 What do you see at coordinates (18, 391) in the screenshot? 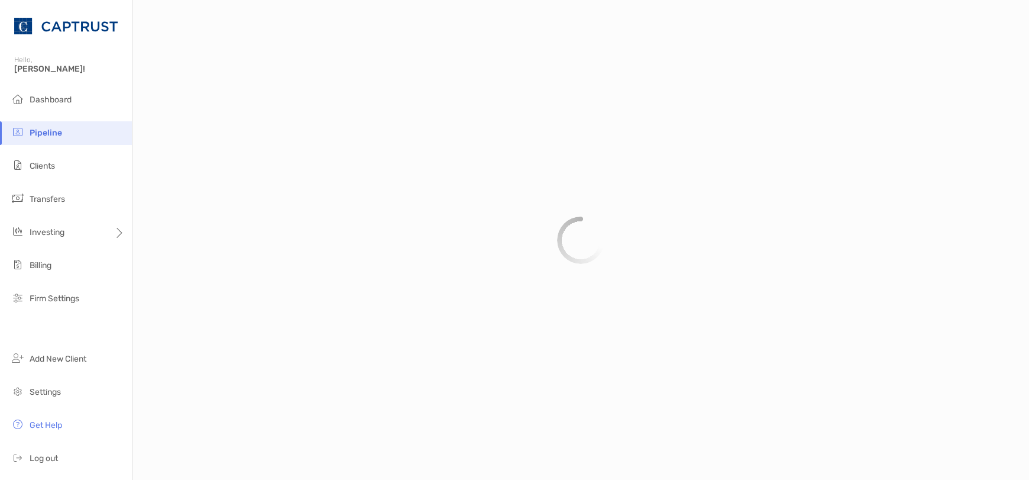
I see `img: settings icon` at bounding box center [18, 391].